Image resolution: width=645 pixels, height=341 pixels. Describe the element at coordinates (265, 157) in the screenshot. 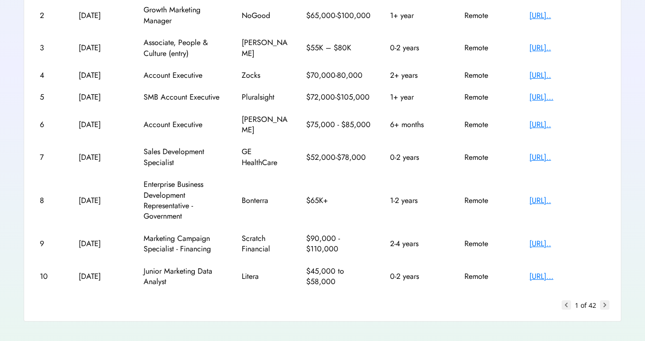

I see `div: GE HealthCare` at that location.